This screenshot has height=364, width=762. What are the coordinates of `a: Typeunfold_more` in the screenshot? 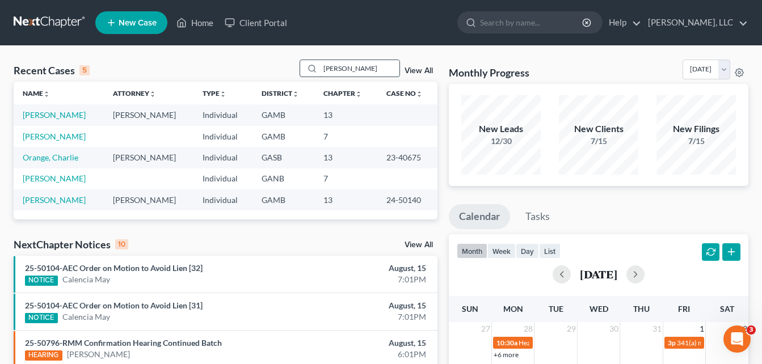 It's located at (214, 93).